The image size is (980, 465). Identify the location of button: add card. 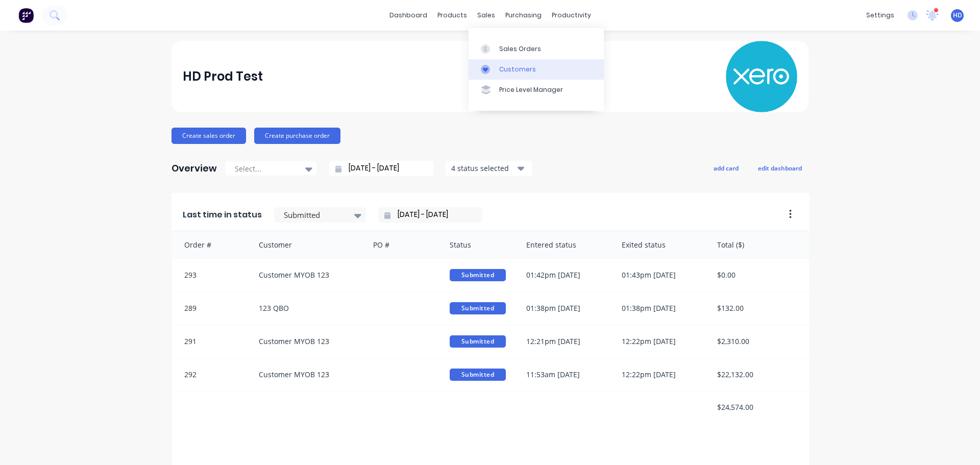
(726, 168).